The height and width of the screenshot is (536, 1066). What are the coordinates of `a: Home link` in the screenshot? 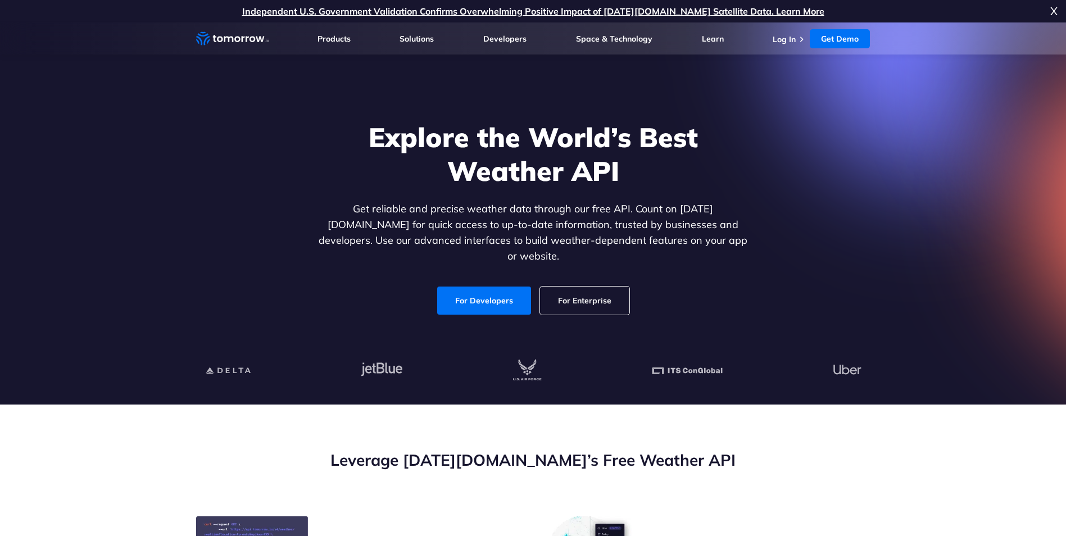 It's located at (233, 39).